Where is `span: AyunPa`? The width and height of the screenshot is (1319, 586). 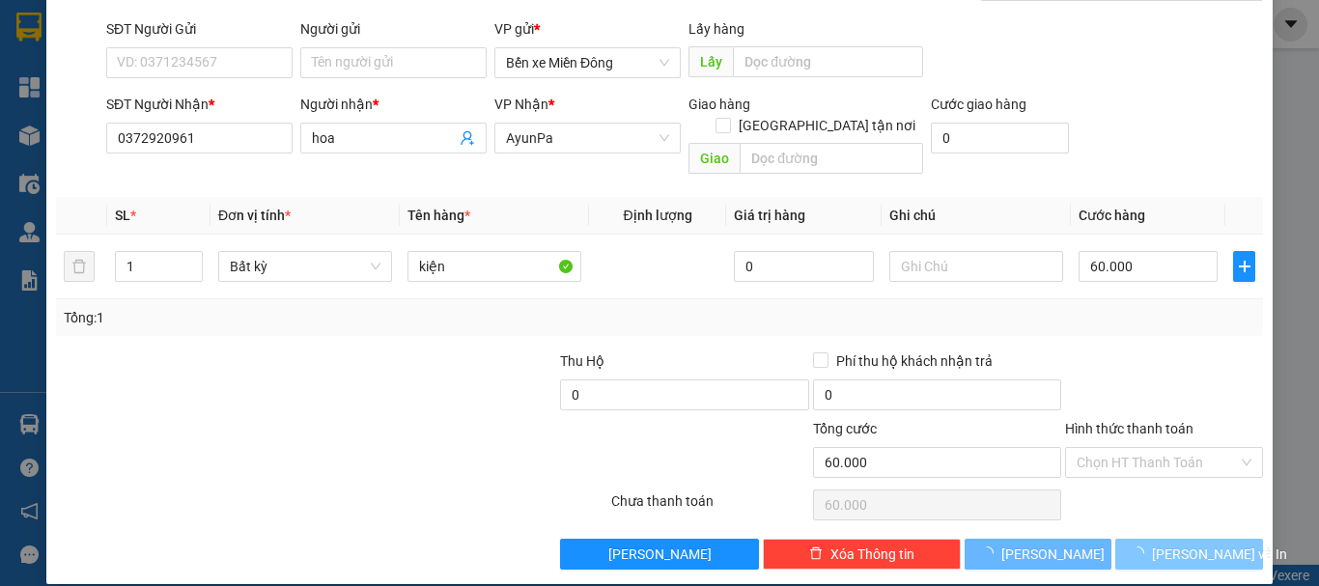
span: AyunPa is located at coordinates (587, 138).